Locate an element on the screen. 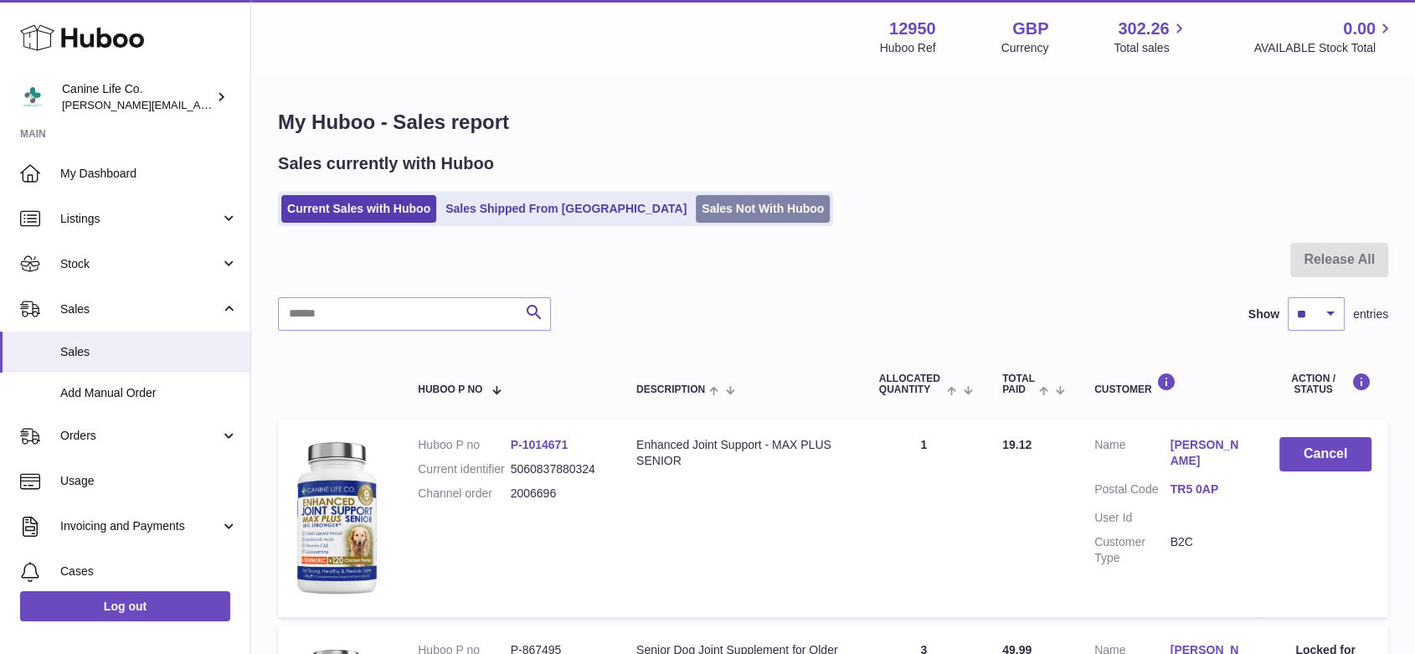  span: entries is located at coordinates (1371, 314).